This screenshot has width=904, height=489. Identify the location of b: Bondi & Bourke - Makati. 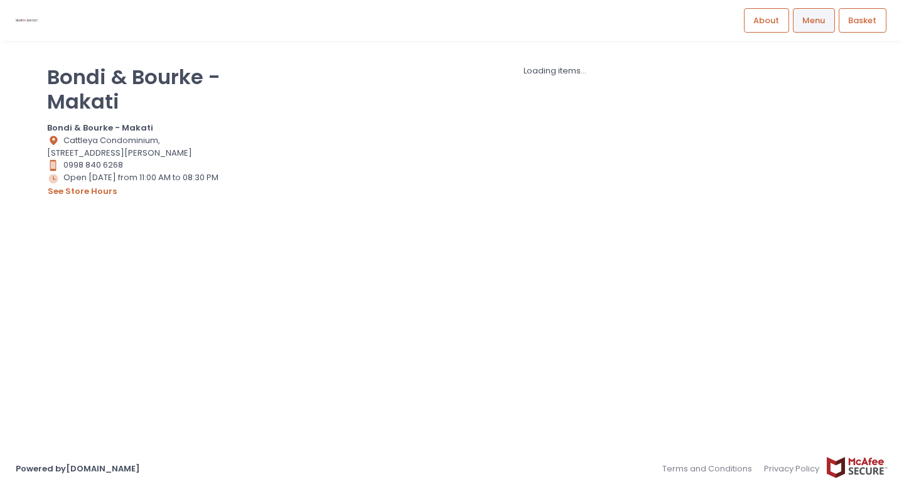
(100, 127).